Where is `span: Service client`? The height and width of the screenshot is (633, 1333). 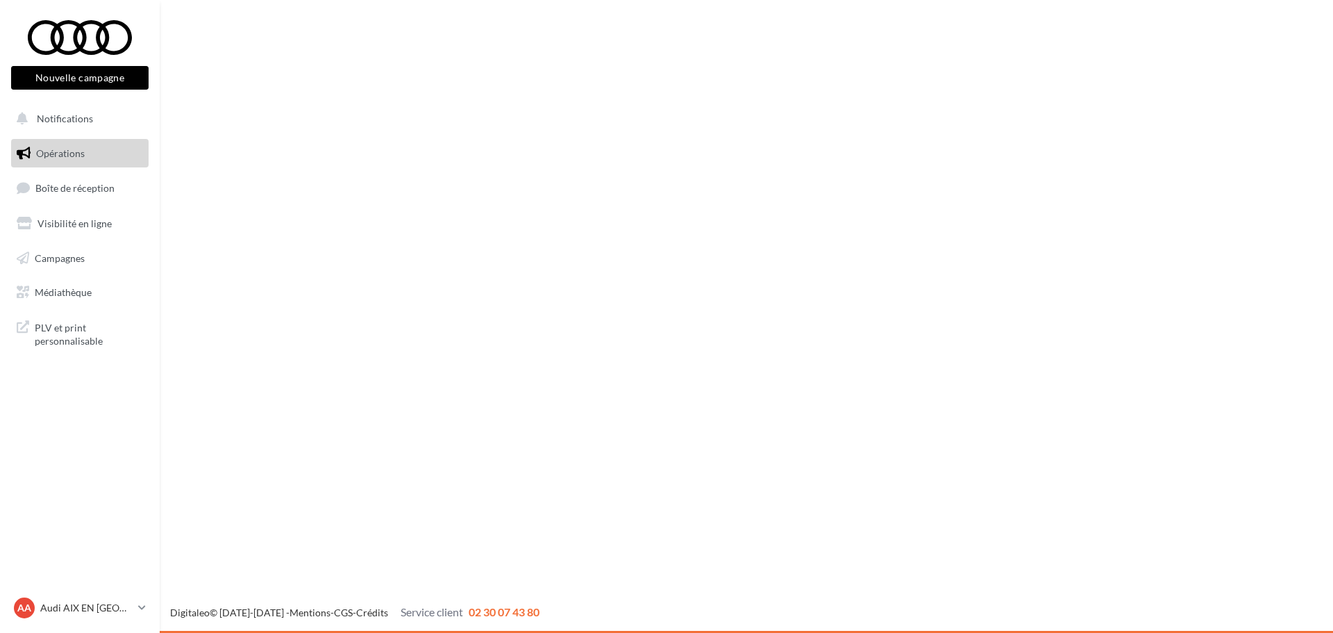
span: Service client is located at coordinates (432, 611).